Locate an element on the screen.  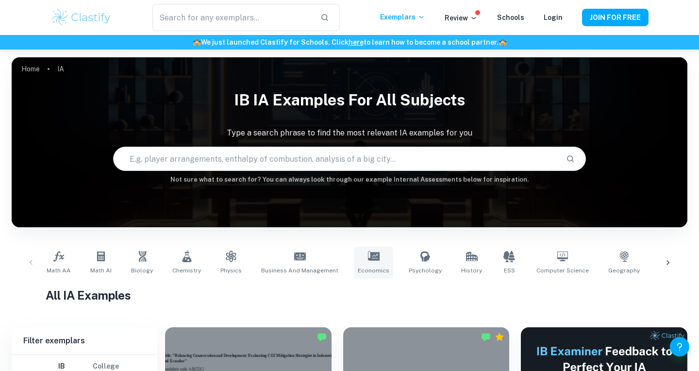
a: Home is located at coordinates (31, 69).